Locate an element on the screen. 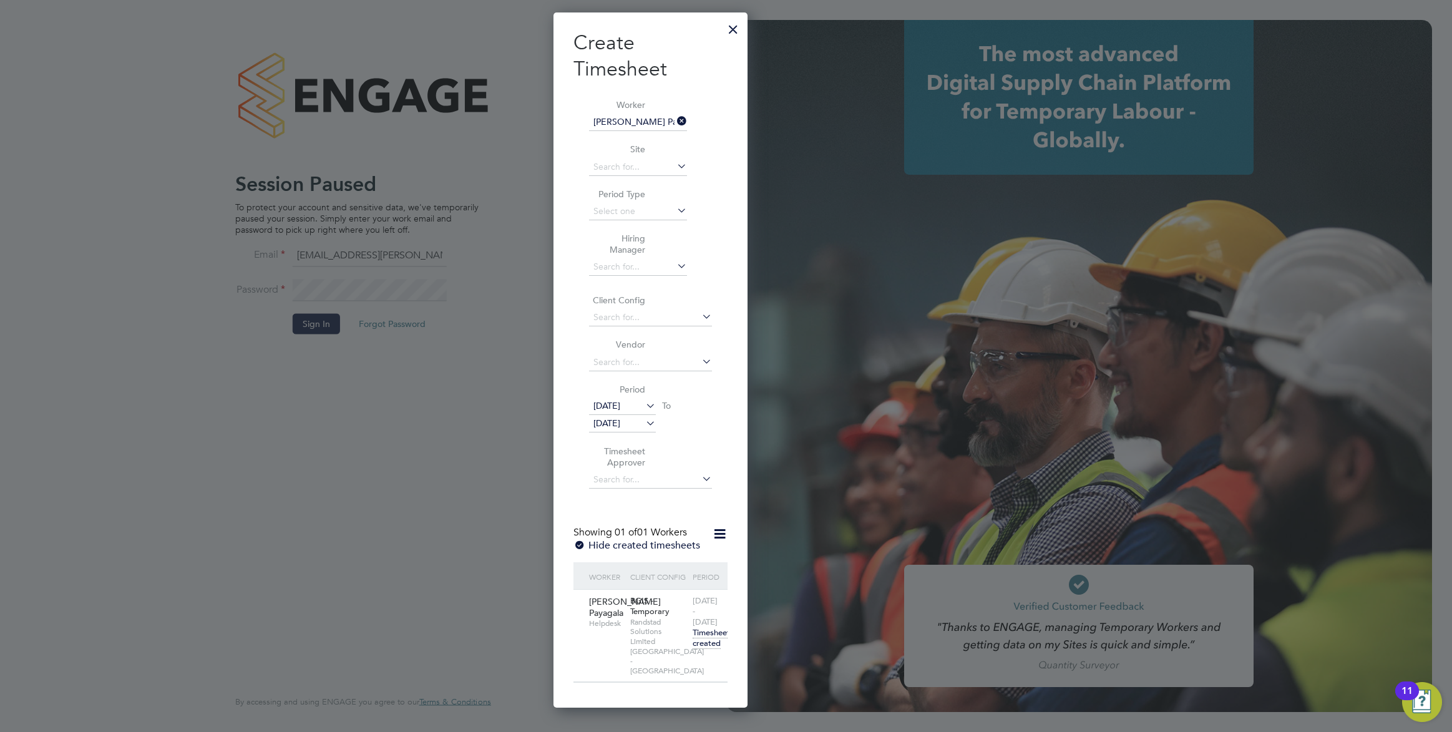 Image resolution: width=1452 pixels, height=732 pixels. label: Site is located at coordinates (617, 149).